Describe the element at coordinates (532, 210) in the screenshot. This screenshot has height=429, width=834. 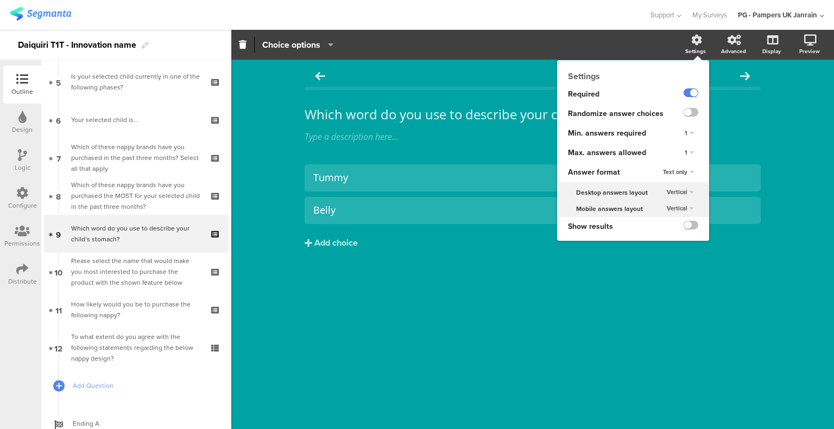
I see `div: Belly` at that location.